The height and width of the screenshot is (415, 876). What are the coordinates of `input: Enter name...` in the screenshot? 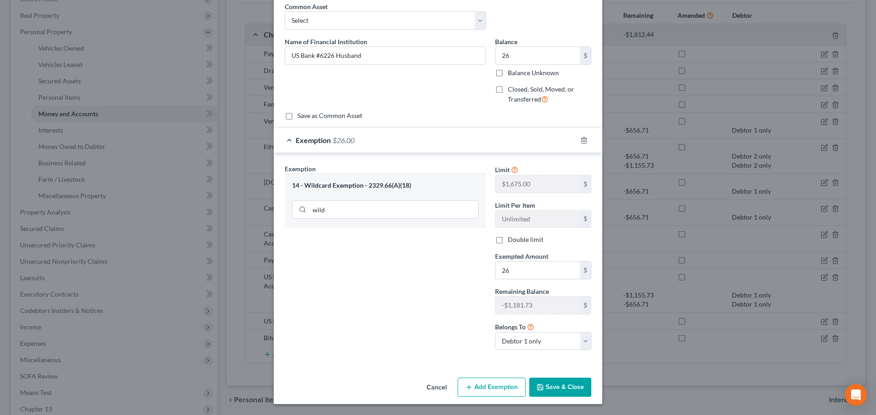 It's located at (385, 56).